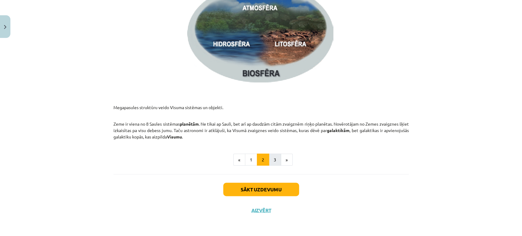 This screenshot has width=522, height=236. What do you see at coordinates (261, 101) in the screenshot?
I see `p: Megapasules struktūru veido Visuma sistēmas un objekti.` at bounding box center [261, 101].